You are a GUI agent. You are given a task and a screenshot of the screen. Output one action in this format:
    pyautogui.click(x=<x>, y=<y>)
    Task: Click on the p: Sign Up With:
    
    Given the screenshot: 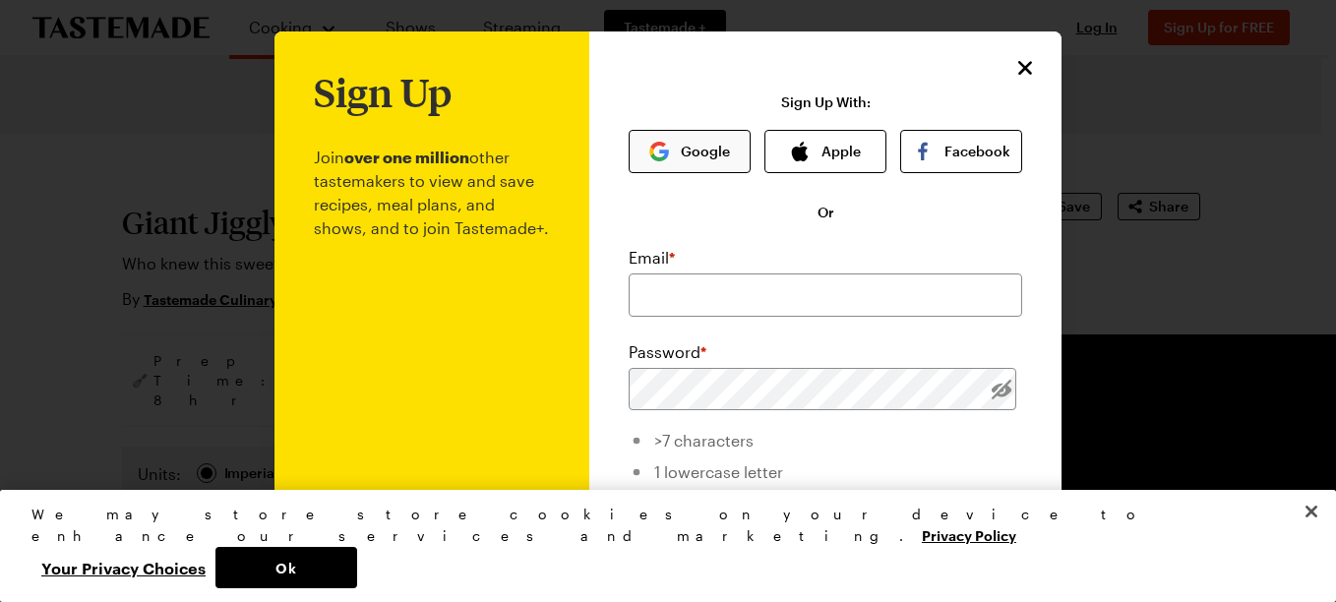 What is the action you would take?
    pyautogui.click(x=825, y=102)
    